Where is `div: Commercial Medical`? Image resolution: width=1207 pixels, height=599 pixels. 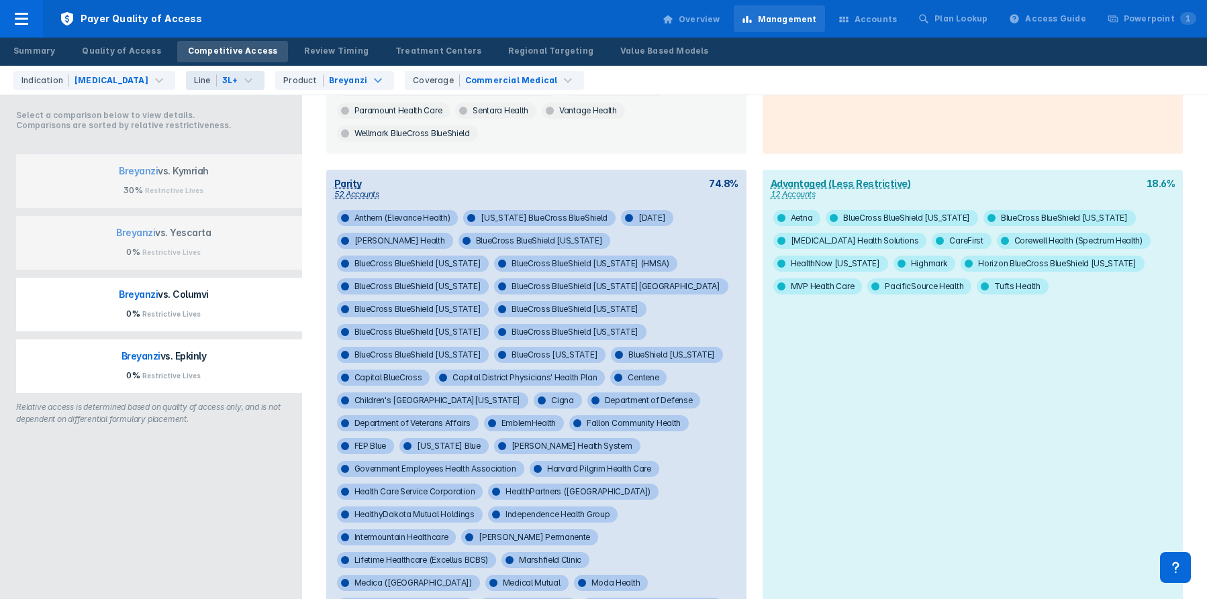
div: Commercial Medical is located at coordinates (511, 81).